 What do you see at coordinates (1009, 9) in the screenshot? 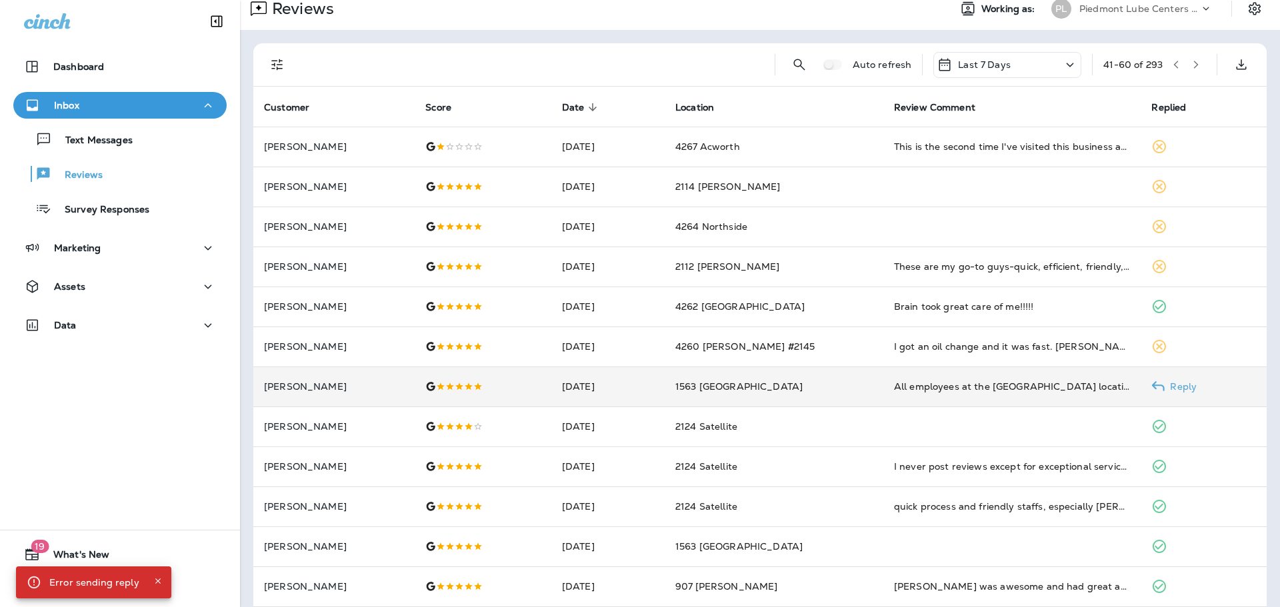
I see `span: Working as:` at bounding box center [1009, 9].